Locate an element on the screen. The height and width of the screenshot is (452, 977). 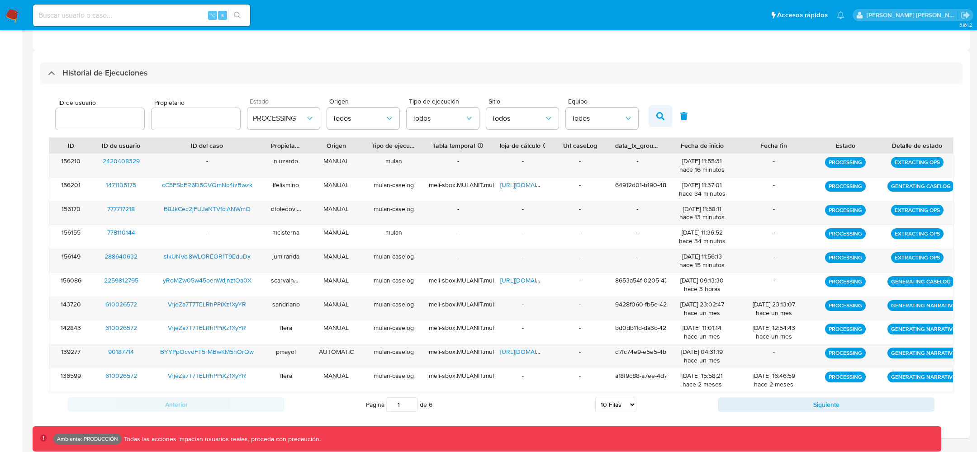
p: Ambiente: PRODUCCIÓN is located at coordinates (87, 439).